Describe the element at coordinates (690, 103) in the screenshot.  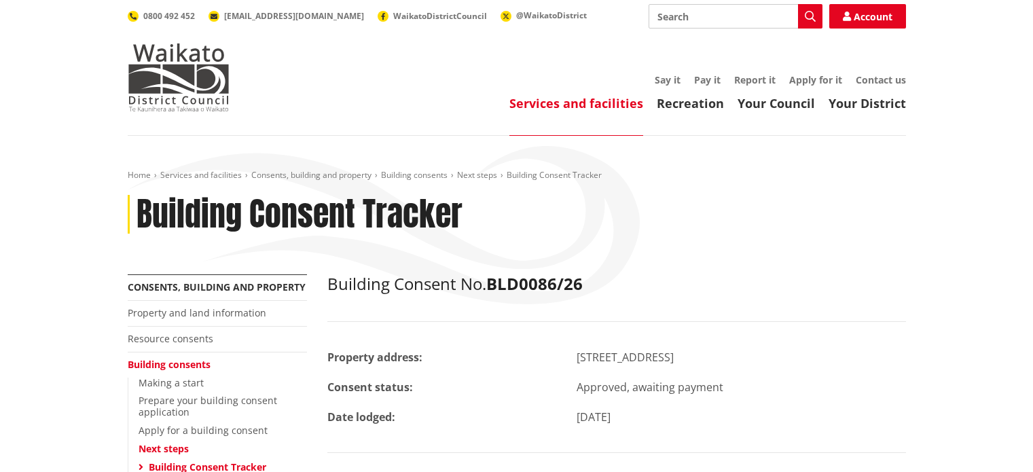
I see `a: Recreation` at that location.